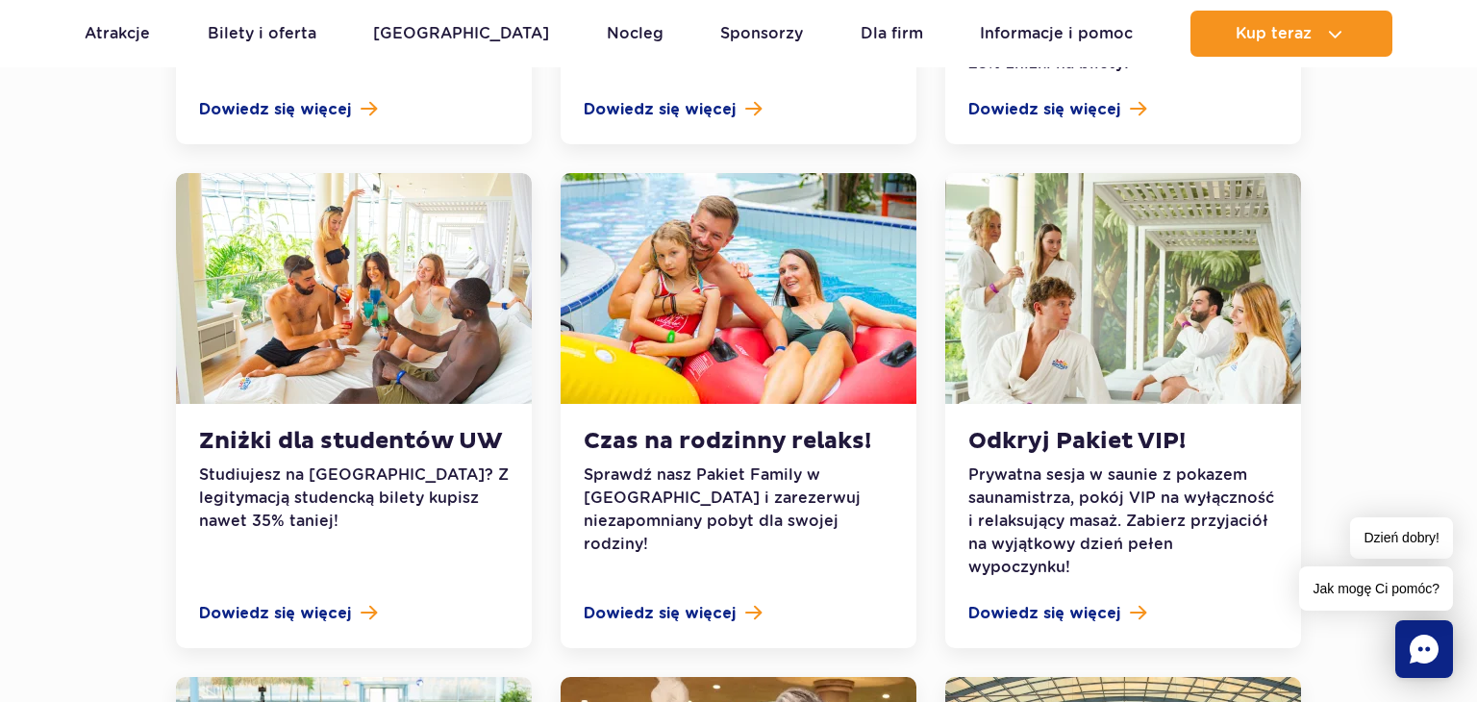  What do you see at coordinates (262, 34) in the screenshot?
I see `a: Bilety i oferta` at bounding box center [262, 34].